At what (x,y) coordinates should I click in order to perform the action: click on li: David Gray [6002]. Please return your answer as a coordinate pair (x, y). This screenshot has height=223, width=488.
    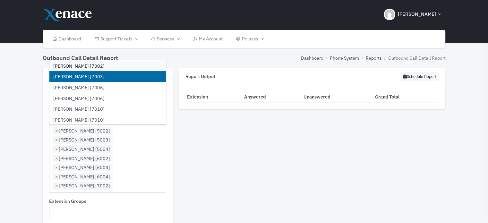
    Looking at the image, I should click on (83, 159).